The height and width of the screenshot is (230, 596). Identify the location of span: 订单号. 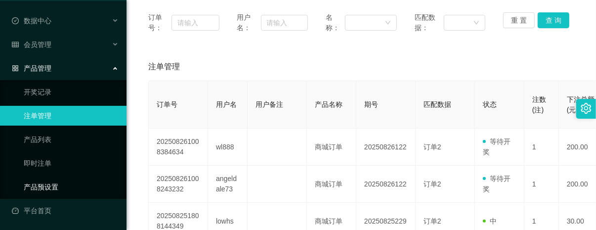
(167, 104).